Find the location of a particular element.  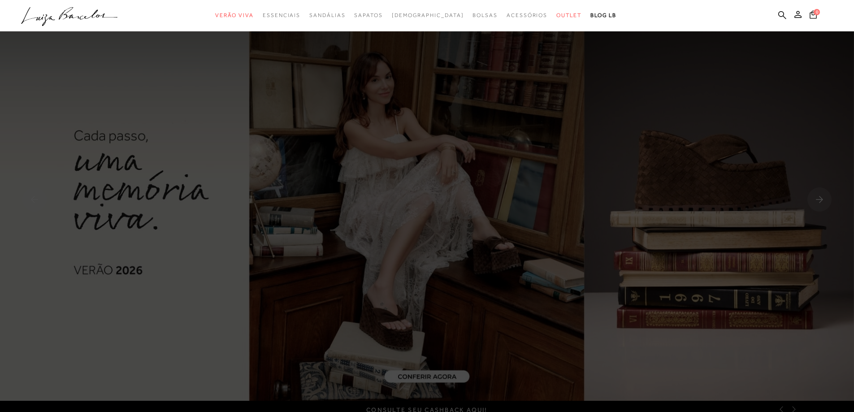

span: Bolsas is located at coordinates (485, 15).